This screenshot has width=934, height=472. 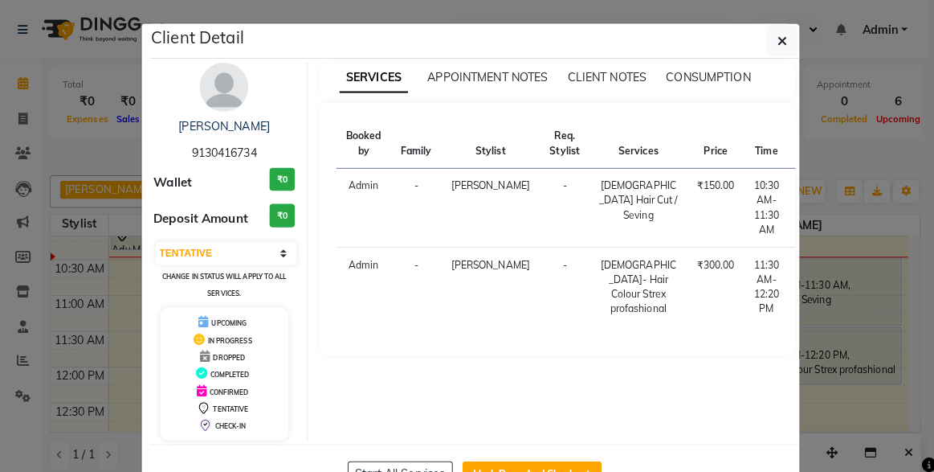 I want to click on span: CLIENT NOTES, so click(x=606, y=76).